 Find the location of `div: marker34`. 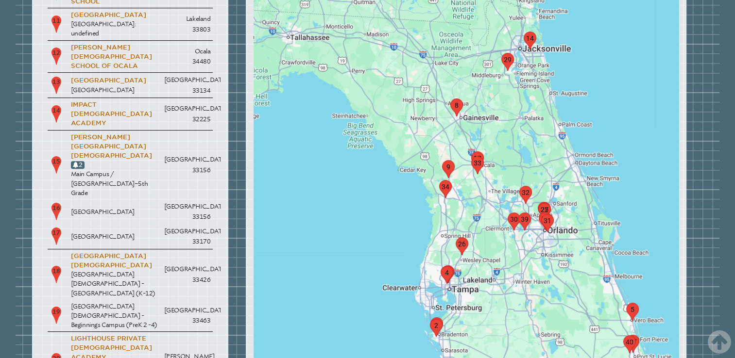

div: marker34 is located at coordinates (445, 189).